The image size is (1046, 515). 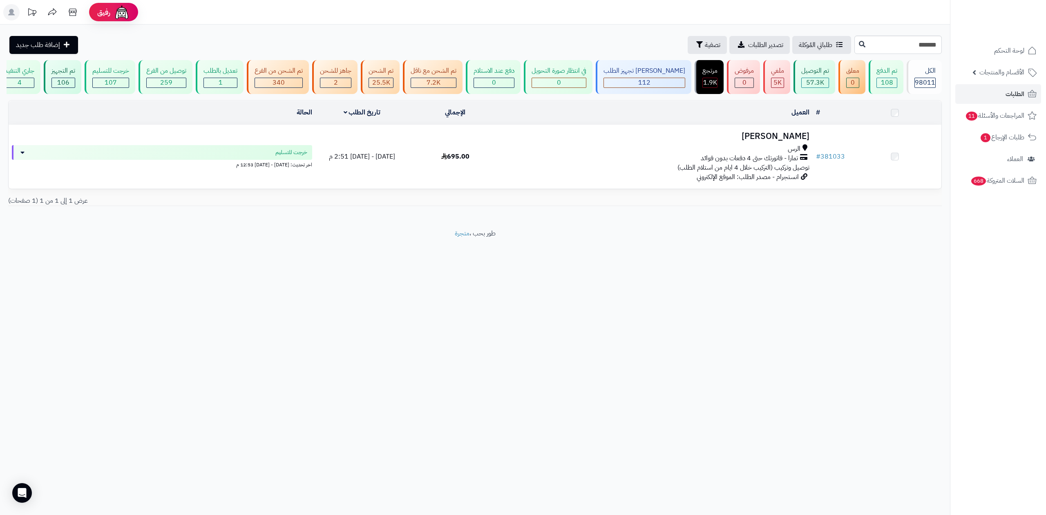 What do you see at coordinates (63, 83) in the screenshot?
I see `div: 106` at bounding box center [63, 83].